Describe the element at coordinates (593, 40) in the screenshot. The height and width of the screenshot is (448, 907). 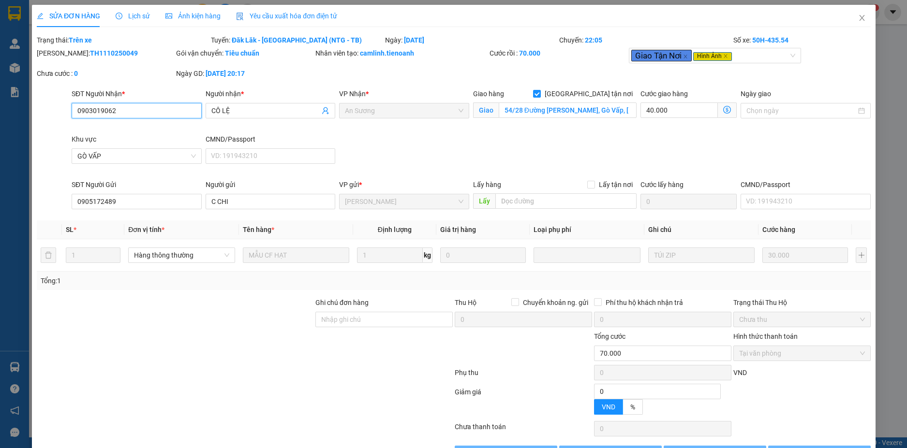
I see `b: 22:05` at that location.